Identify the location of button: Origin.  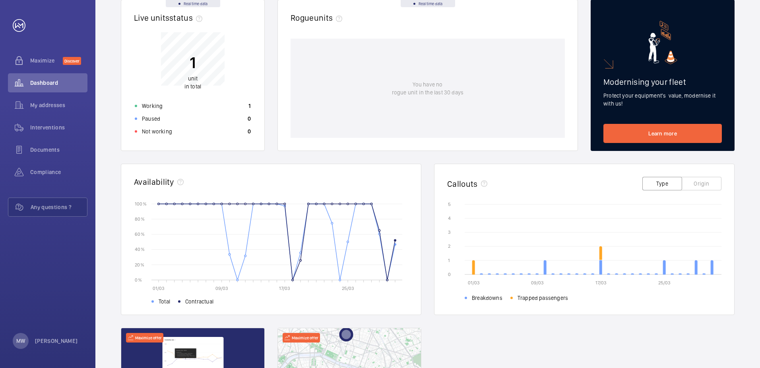
(702, 183).